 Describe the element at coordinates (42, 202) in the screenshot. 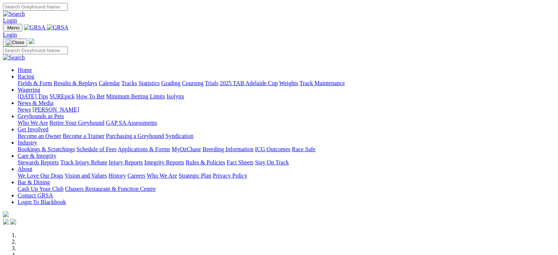

I see `a: Login To Blackbook` at that location.